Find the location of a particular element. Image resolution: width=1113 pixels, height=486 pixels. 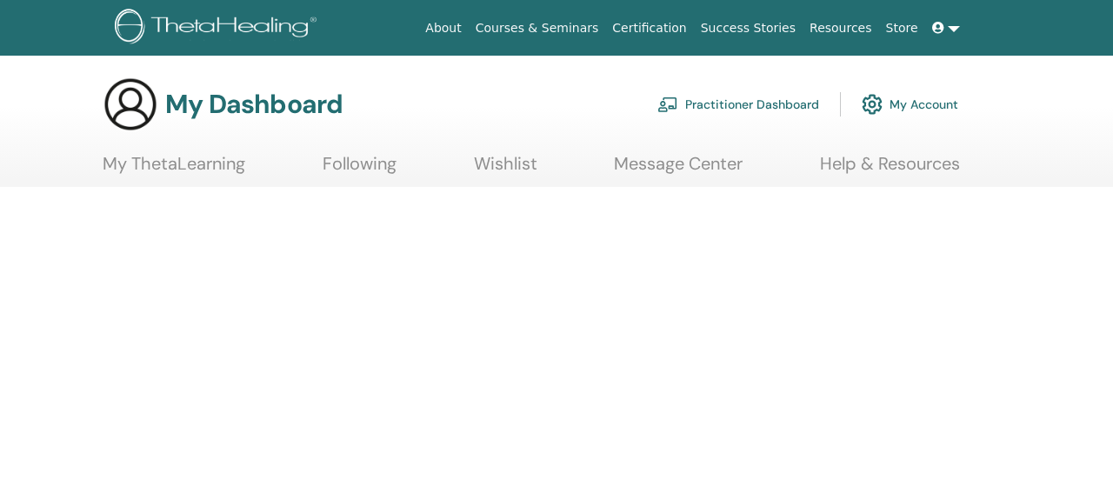

a: Wishlist is located at coordinates (505, 170).